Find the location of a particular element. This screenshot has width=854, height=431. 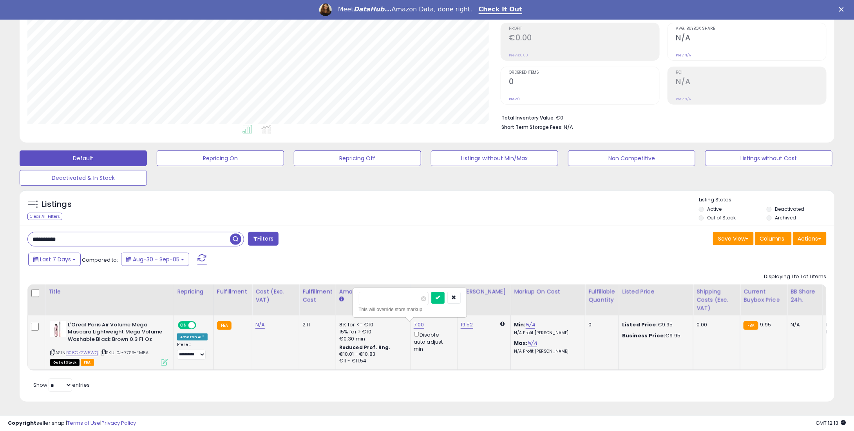

b: Total Inventory Value: is located at coordinates (529, 118).